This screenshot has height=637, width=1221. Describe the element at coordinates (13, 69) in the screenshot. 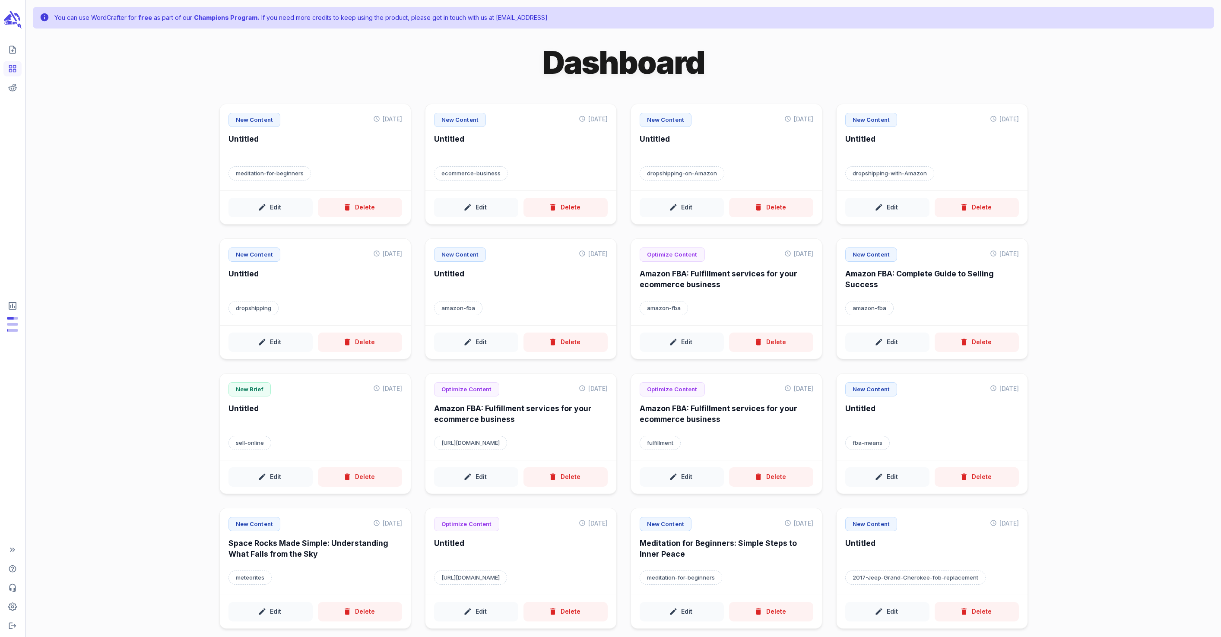

I see `span: View your content dashboard` at that location.